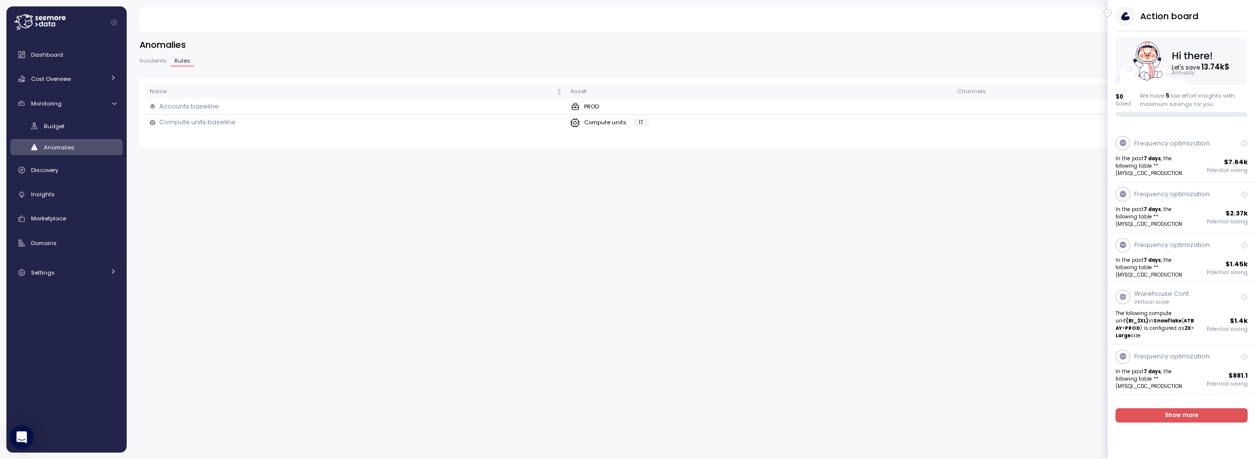 The height and width of the screenshot is (459, 1256). I want to click on div: Name, so click(352, 92).